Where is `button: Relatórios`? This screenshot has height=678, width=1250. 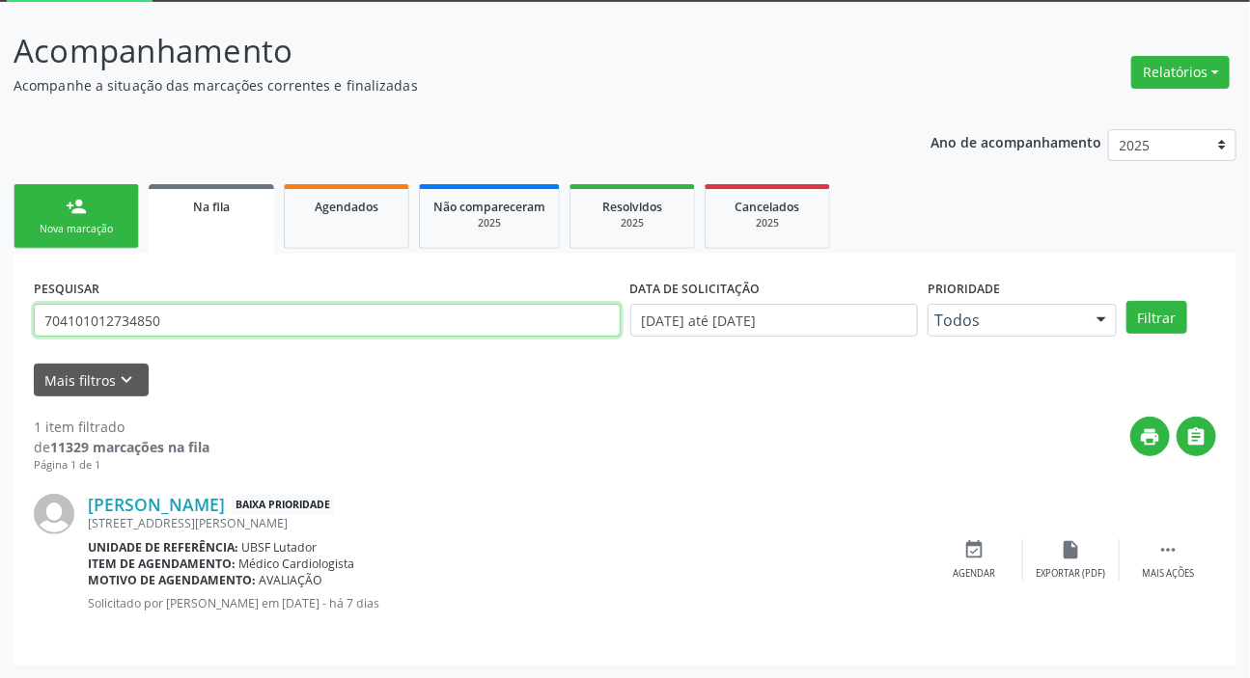
button: Relatórios is located at coordinates (1180, 72).